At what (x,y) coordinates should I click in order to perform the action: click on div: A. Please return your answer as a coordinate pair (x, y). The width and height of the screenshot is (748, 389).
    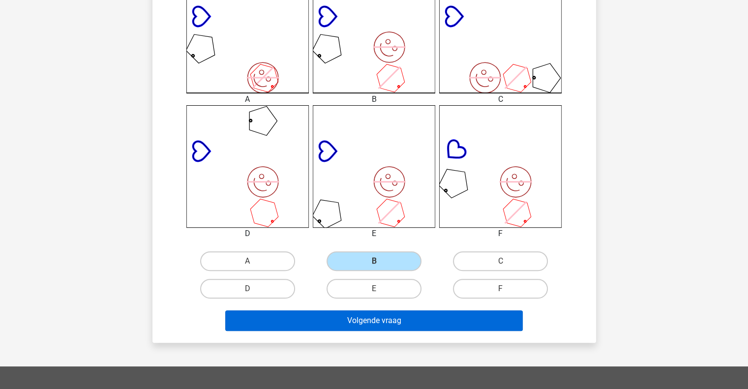
    Looking at the image, I should click on (247, 99).